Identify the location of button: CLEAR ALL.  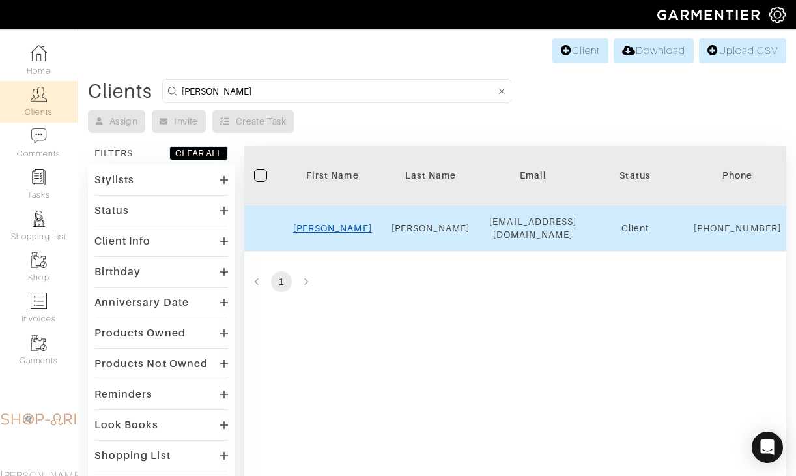
(199, 153).